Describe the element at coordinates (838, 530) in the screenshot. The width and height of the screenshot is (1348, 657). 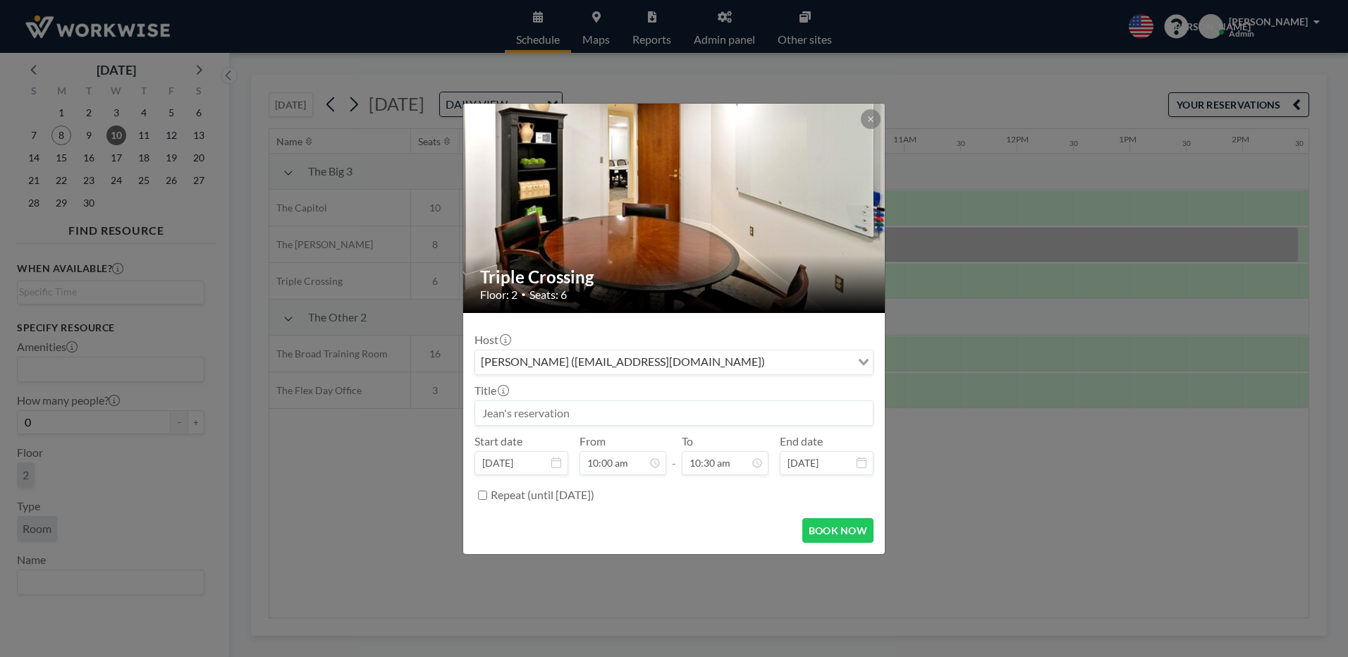
I see `button: BOOK NOW` at that location.